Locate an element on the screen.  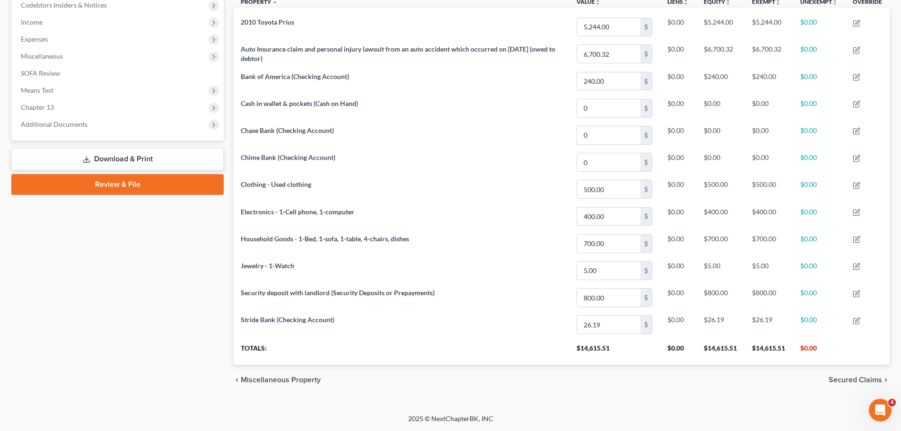
span: Household Goods - 1-Bed, 1-sofa, 1-table, 4-chairs, dishes is located at coordinates (325, 238).